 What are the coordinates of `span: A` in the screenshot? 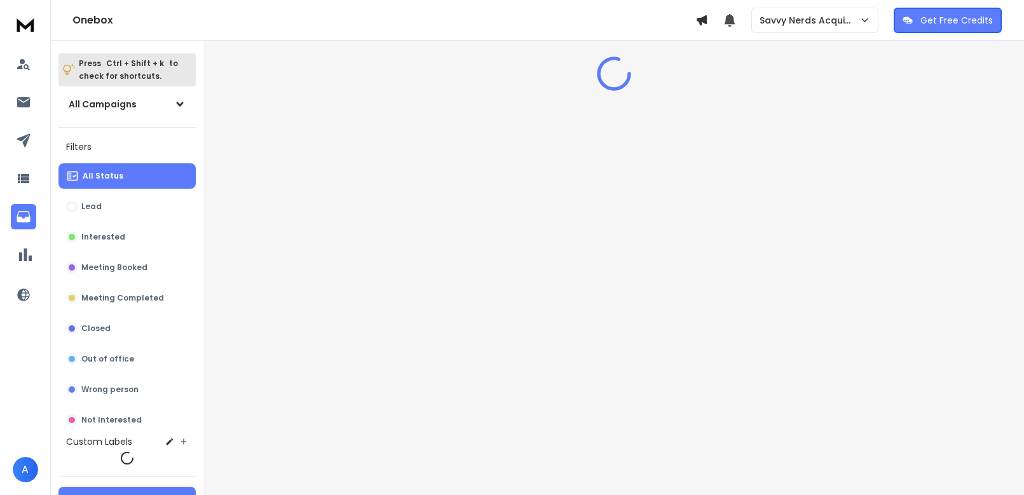 It's located at (25, 470).